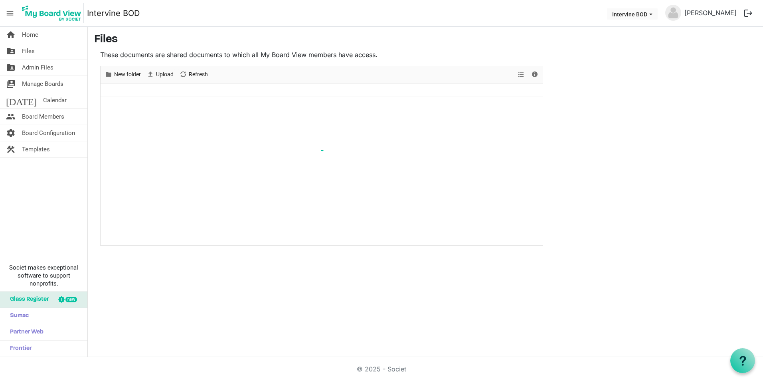  What do you see at coordinates (43, 116) in the screenshot?
I see `span: Board Members` at bounding box center [43, 116].